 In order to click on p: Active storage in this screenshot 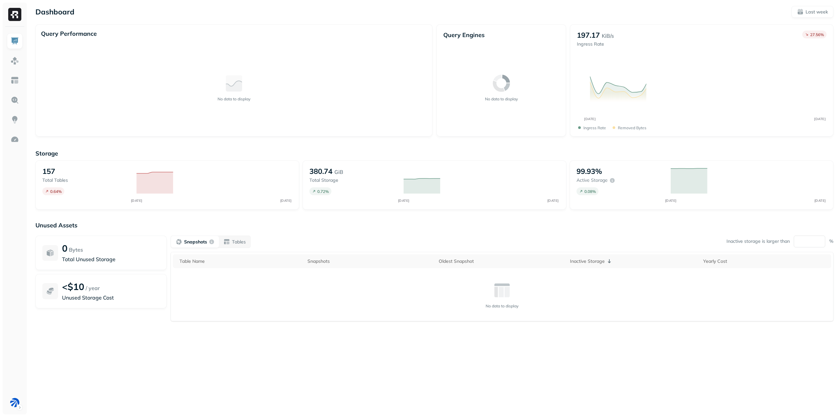, I will do `click(592, 180)`.